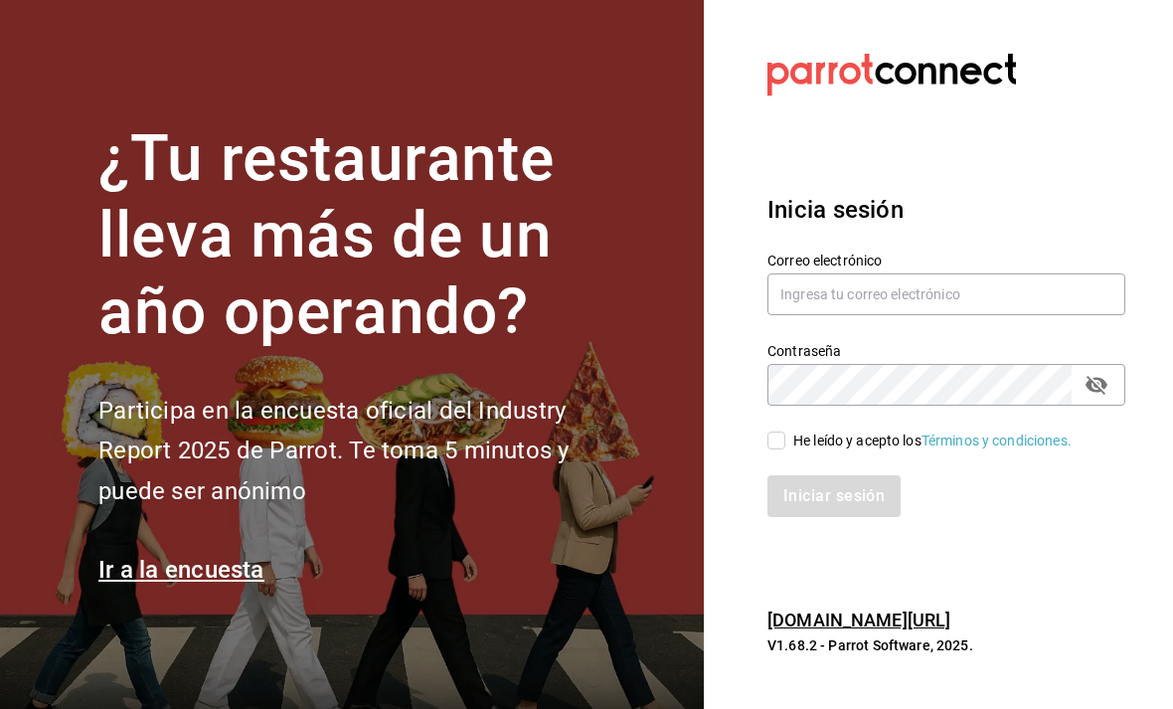  What do you see at coordinates (367, 236) in the screenshot?
I see `h1: ¿Tu restaurante lleva más de un año operando?` at bounding box center [367, 236].